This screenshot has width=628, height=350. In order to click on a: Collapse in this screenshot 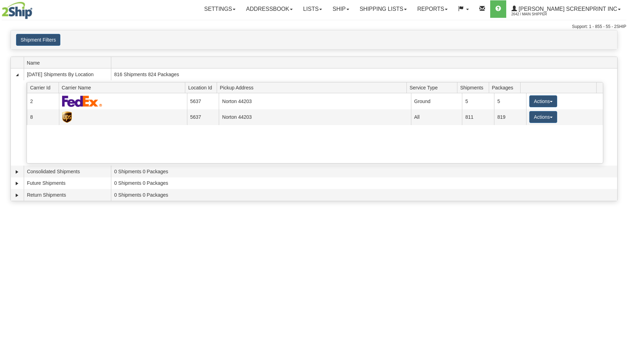, I will do `click(17, 75)`.